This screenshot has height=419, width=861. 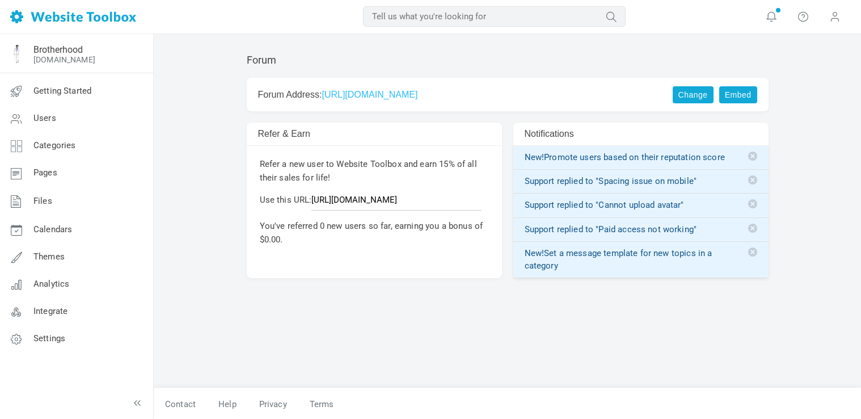 I want to click on a: New!Set a message template for new topics in a category, so click(x=641, y=259).